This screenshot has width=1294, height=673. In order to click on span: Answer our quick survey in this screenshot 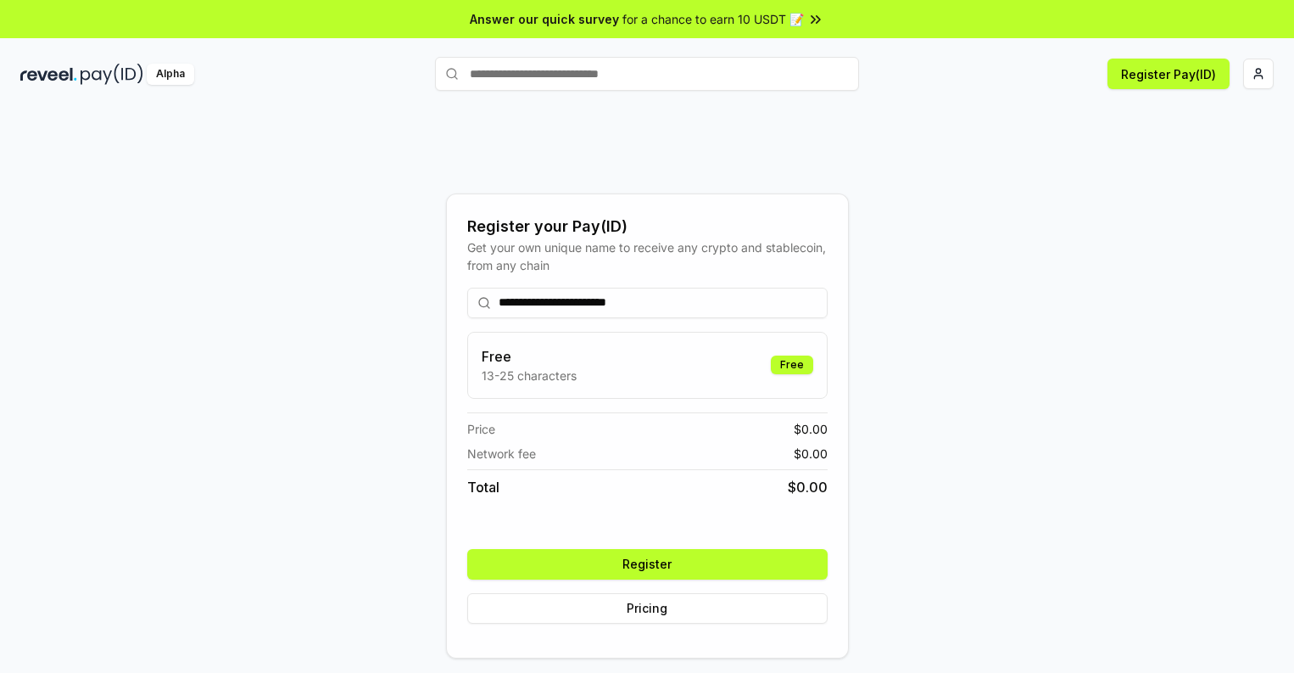, I will do `click(545, 19)`.